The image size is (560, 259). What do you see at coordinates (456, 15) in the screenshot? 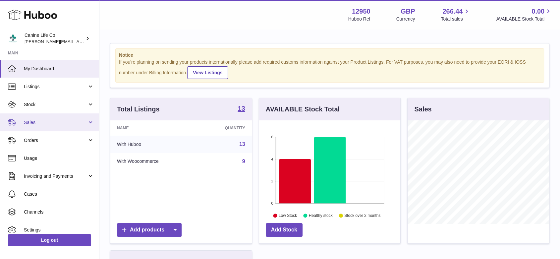
I see `a: 266.44 Total sales` at bounding box center [456, 15].